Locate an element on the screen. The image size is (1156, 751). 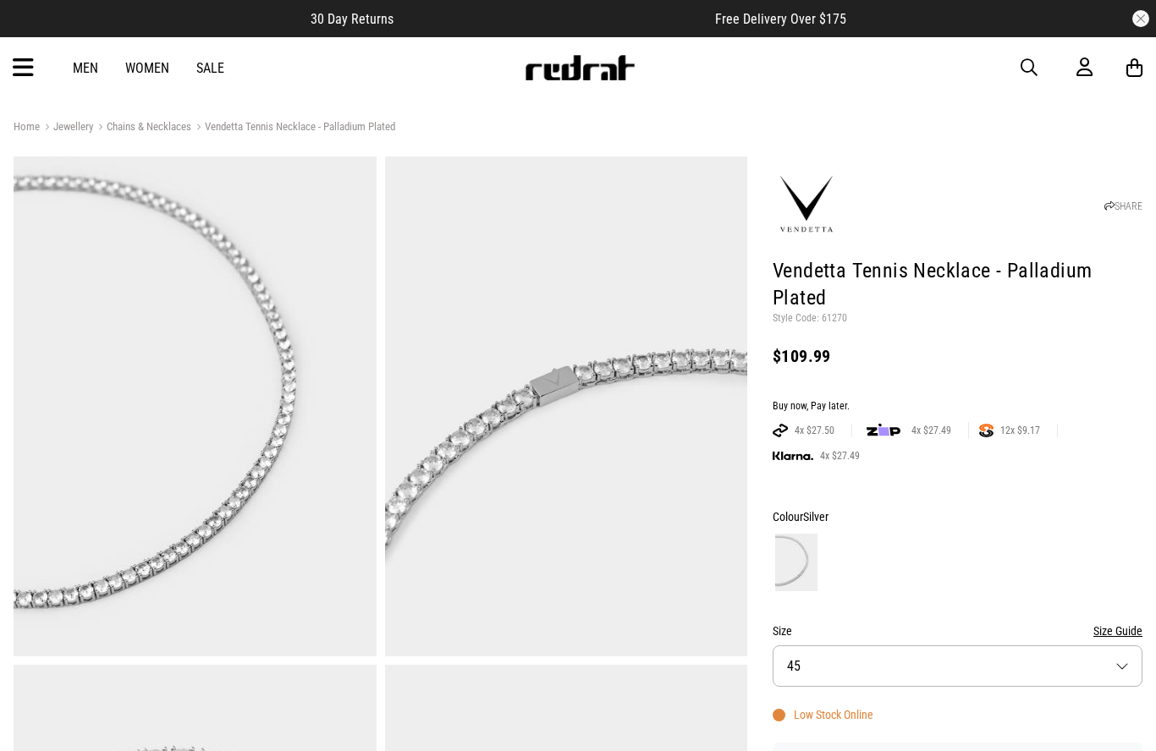
p: Style Code: 61270 is located at coordinates (957, 319).